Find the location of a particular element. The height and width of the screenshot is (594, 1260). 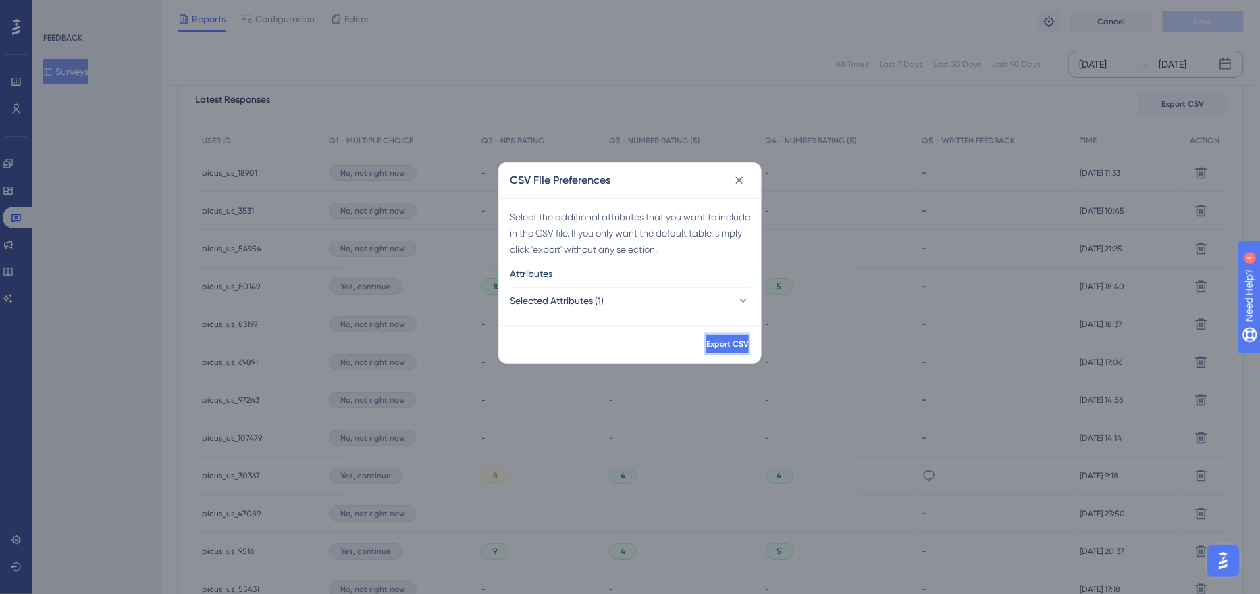

div: 4 is located at coordinates (96, 12).